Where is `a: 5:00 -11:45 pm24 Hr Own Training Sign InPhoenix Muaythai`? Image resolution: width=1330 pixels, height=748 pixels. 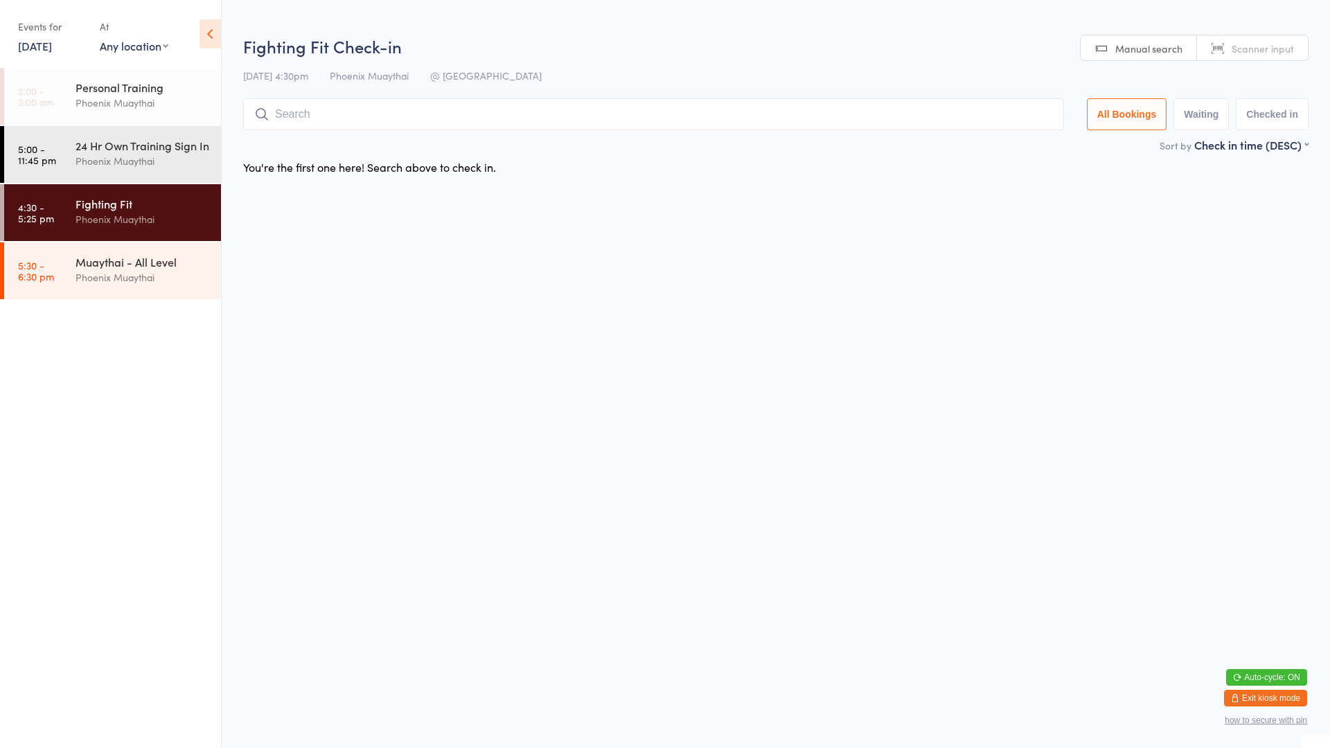 a: 5:00 -11:45 pm24 Hr Own Training Sign InPhoenix Muaythai is located at coordinates (112, 155).